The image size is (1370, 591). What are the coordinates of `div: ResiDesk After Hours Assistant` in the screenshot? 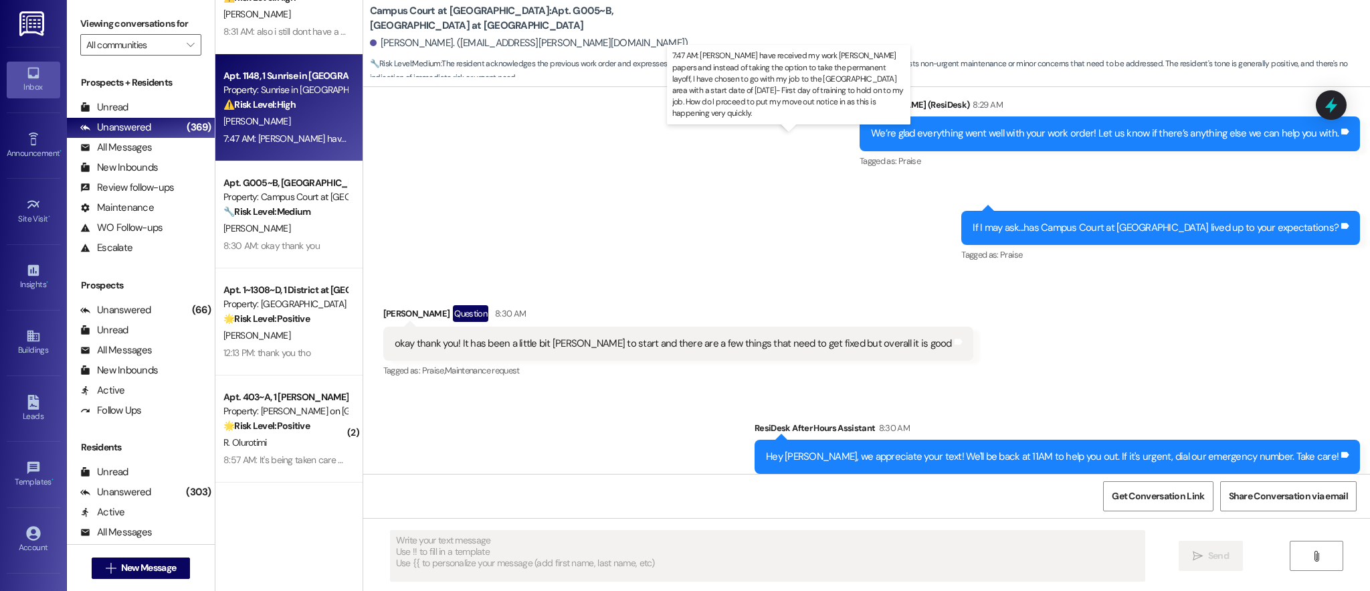 It's located at (1057, 430).